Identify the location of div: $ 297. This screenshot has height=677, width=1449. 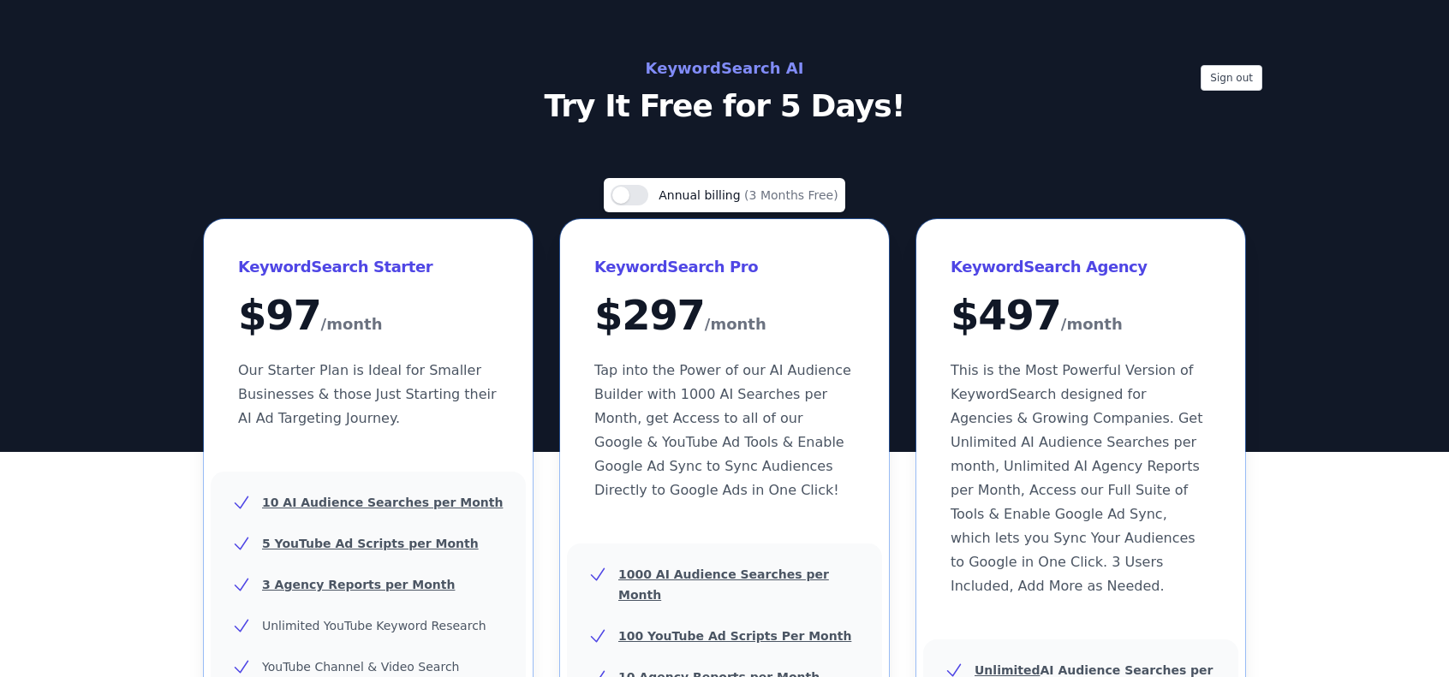
(725, 316).